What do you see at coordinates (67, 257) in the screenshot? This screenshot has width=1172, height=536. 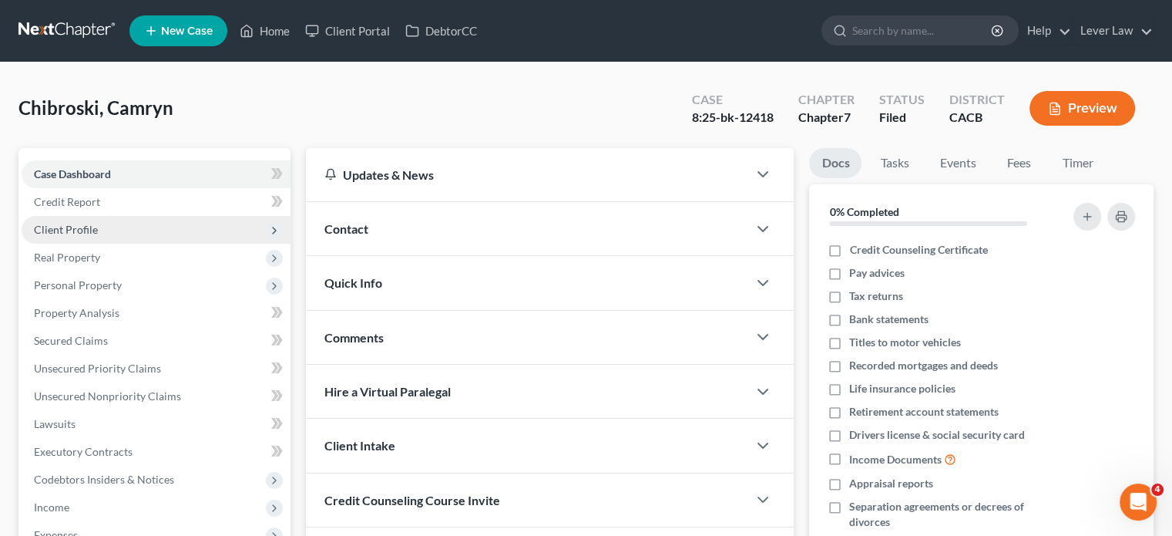 I see `span: Real Property` at bounding box center [67, 257].